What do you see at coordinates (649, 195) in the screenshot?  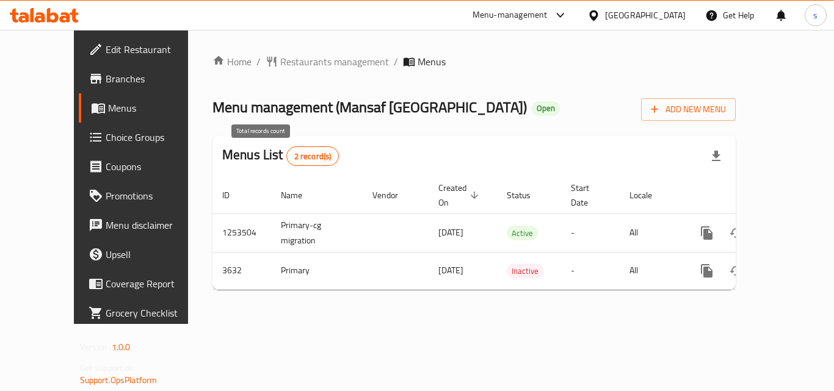 I see `span: Locale` at bounding box center [649, 195].